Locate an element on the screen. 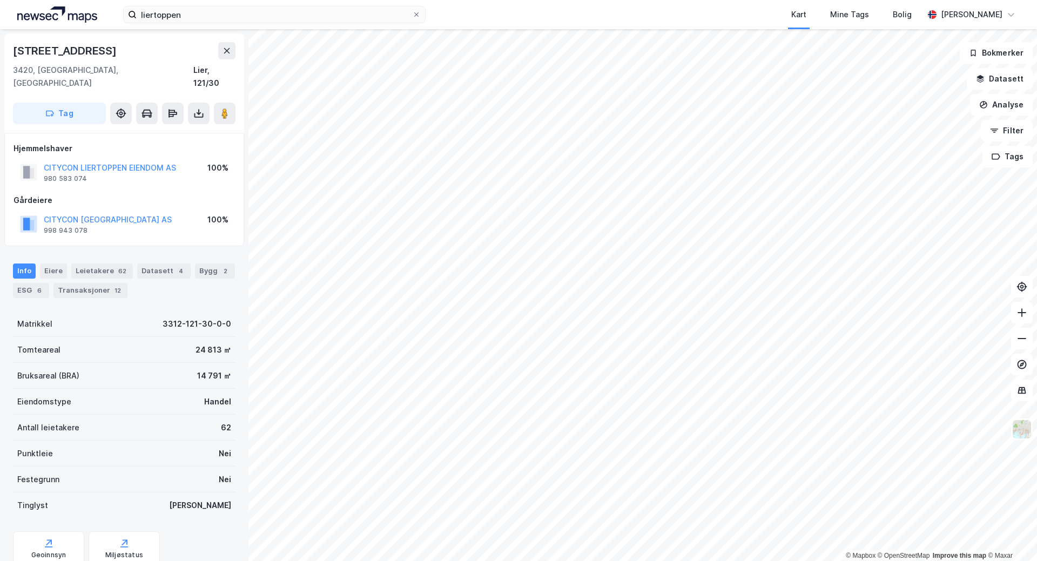  div: 14 791 ㎡ is located at coordinates (214, 376).